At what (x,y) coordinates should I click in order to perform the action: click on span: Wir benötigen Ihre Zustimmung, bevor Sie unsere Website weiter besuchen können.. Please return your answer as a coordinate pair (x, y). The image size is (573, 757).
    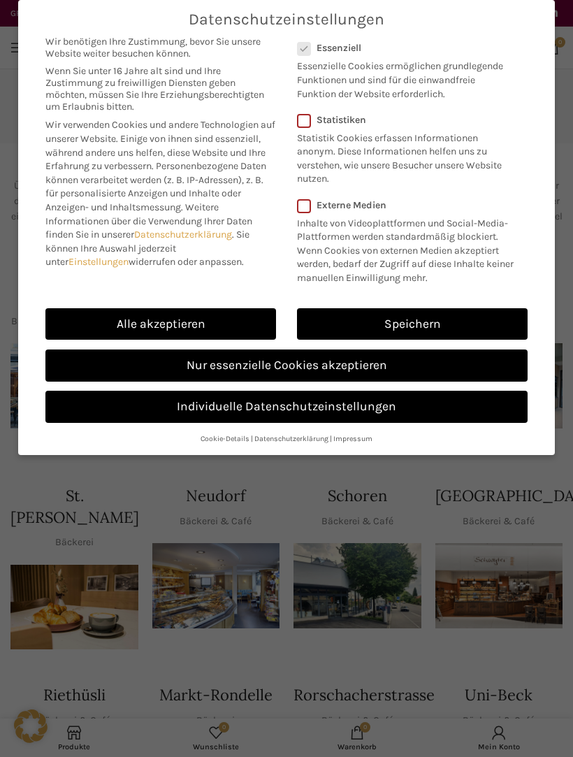
    Looking at the image, I should click on (161, 48).